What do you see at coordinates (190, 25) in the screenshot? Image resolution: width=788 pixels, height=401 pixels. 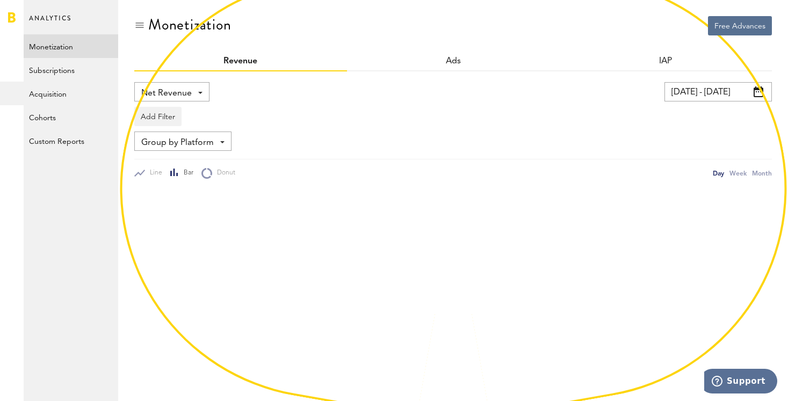 I see `div: Monetization` at bounding box center [190, 25].